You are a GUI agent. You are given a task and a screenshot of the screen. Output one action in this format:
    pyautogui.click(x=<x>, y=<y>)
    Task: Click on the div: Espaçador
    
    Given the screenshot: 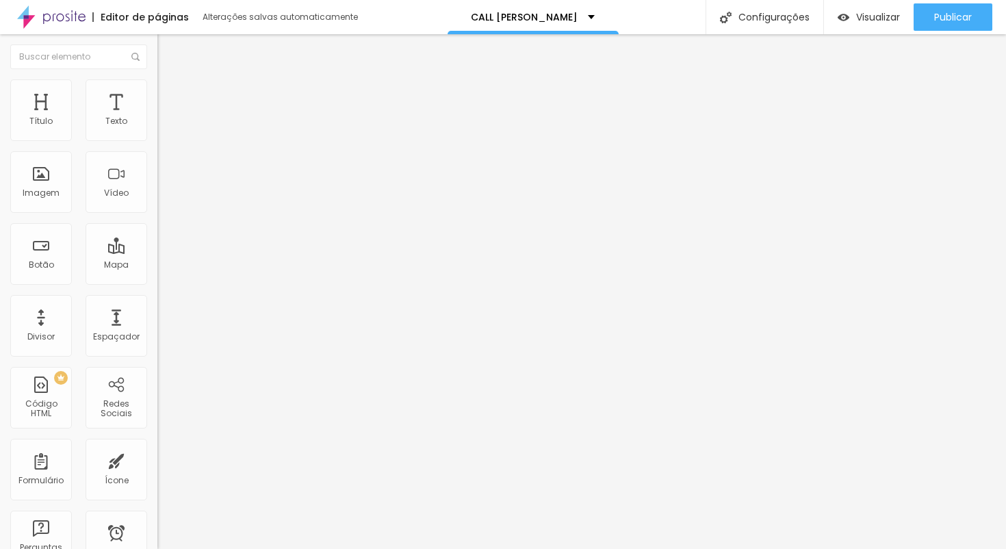 What is the action you would take?
    pyautogui.click(x=116, y=337)
    